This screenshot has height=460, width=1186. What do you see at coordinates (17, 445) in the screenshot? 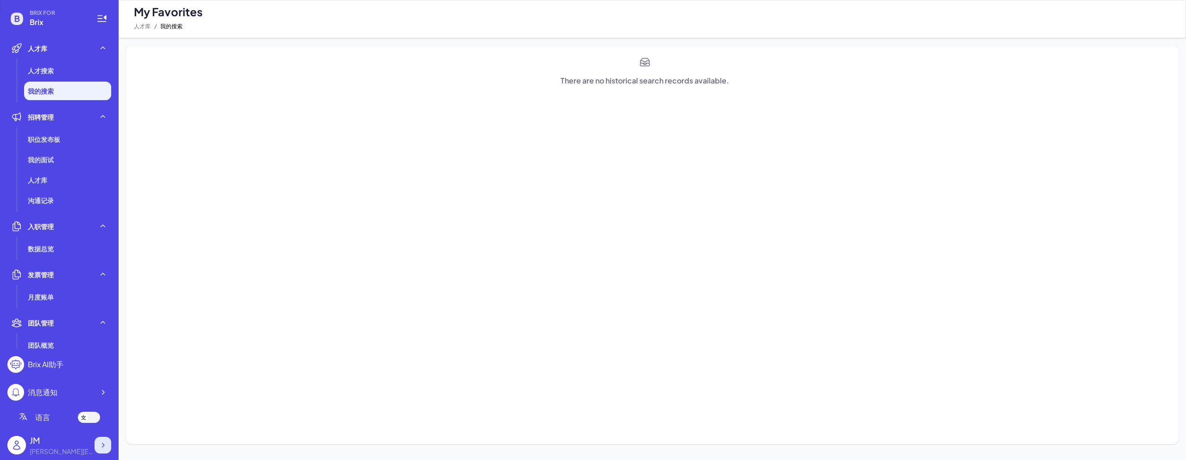
I see `img: user_logo.png` at bounding box center [17, 445].